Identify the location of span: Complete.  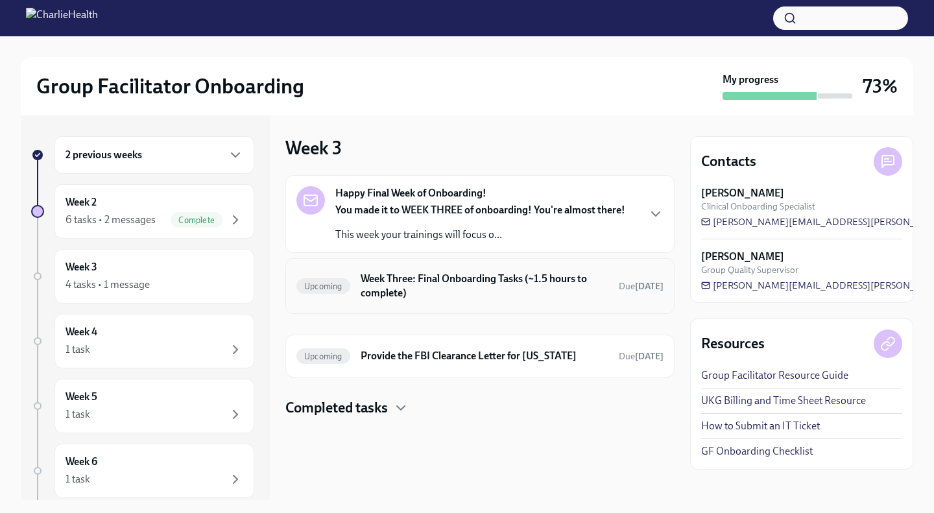
(196, 220).